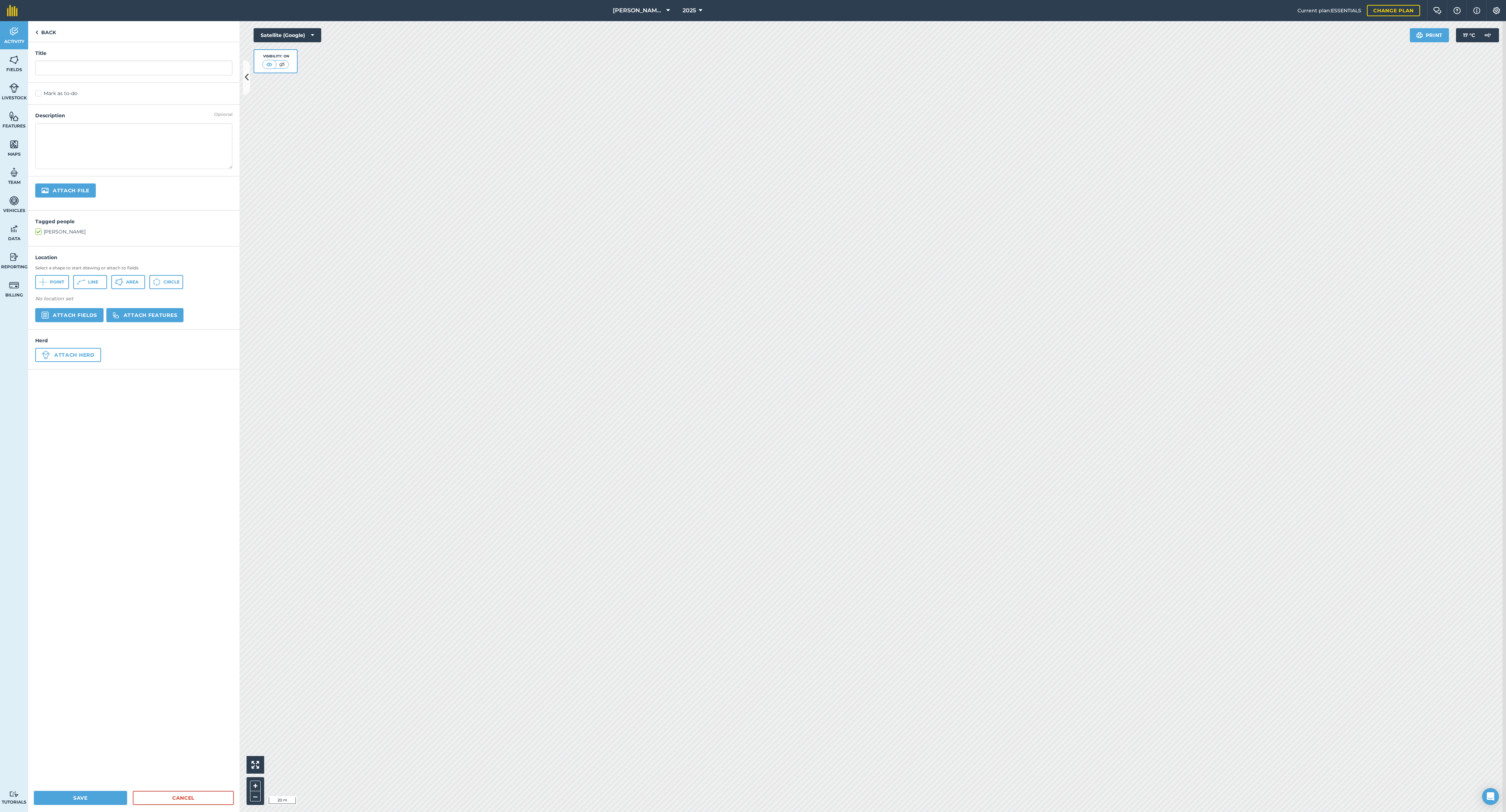 This screenshot has height=812, width=1506. What do you see at coordinates (132, 283) in the screenshot?
I see `span: Area` at bounding box center [132, 283].